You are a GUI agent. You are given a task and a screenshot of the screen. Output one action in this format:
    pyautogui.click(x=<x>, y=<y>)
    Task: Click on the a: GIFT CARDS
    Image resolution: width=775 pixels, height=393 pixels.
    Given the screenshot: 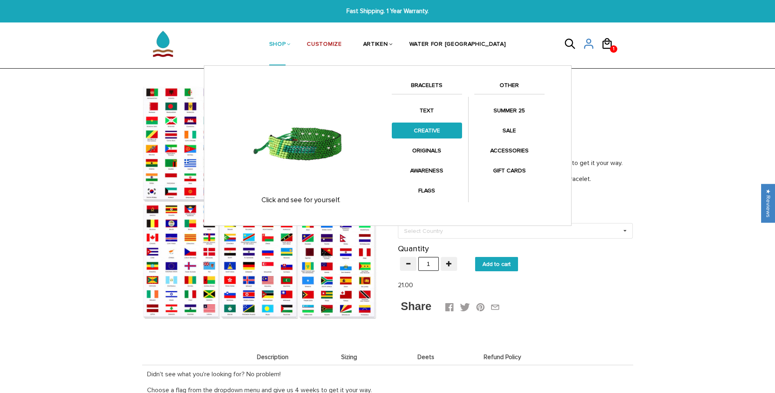 What is the action you would take?
    pyautogui.click(x=510, y=170)
    